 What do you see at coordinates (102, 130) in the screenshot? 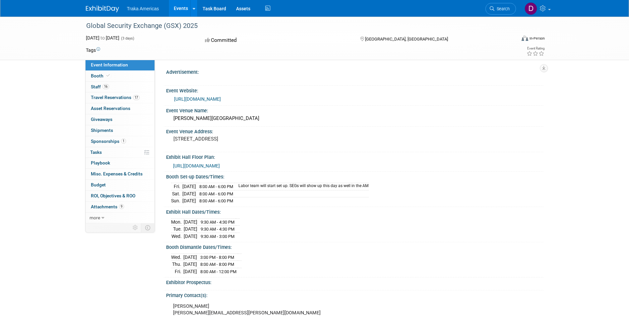
I see `span: Shipments` at bounding box center [102, 130].